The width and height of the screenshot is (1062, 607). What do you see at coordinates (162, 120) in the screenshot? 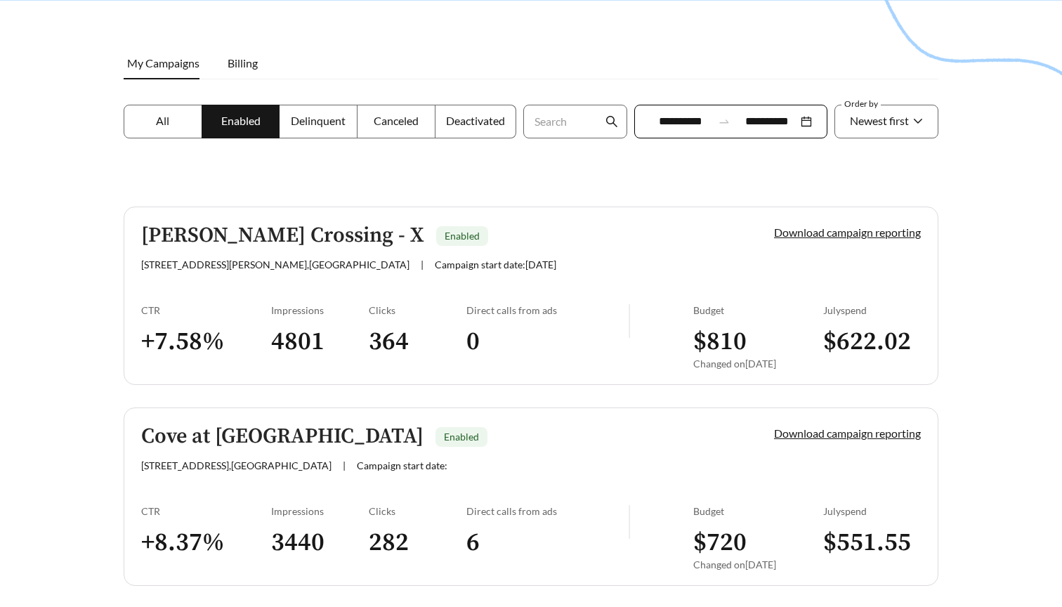
I see `span: All` at bounding box center [162, 120].